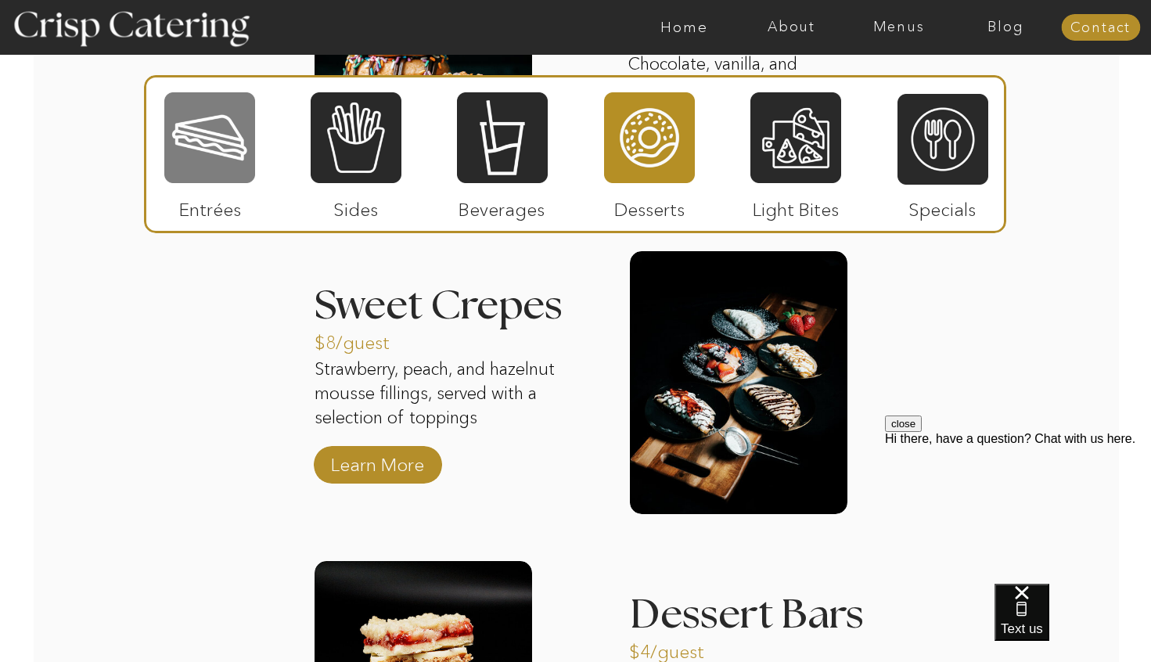 The width and height of the screenshot is (1151, 662). Describe the element at coordinates (458, 306) in the screenshot. I see `h3: Sweet Crepes` at that location.